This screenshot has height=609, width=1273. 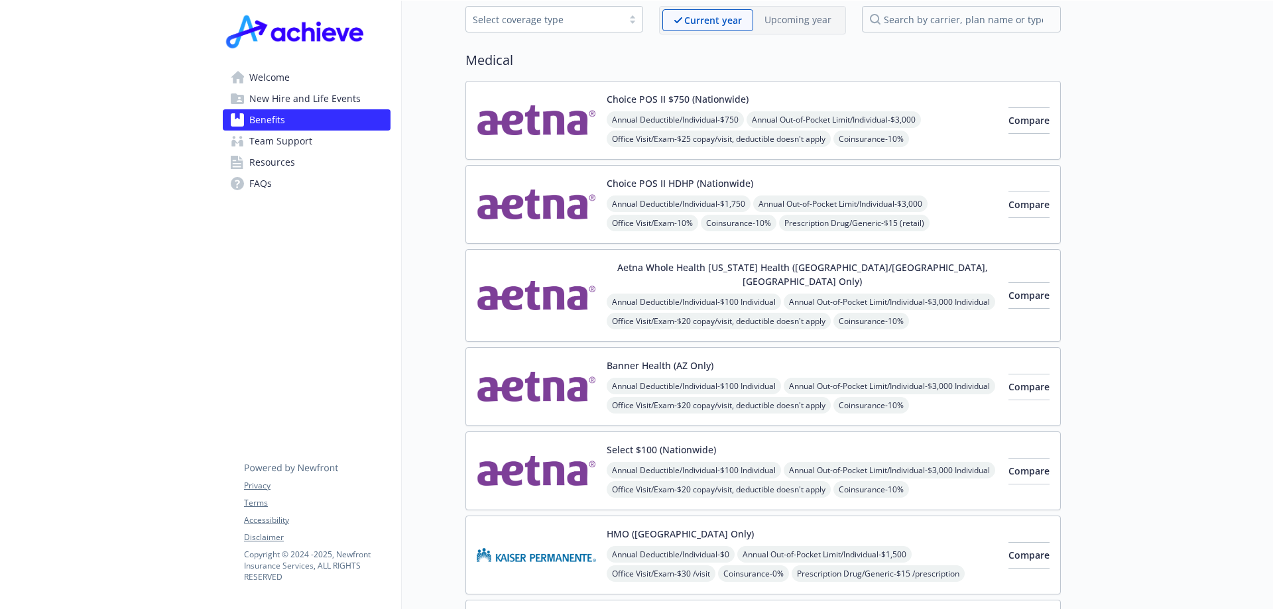 What do you see at coordinates (798, 20) in the screenshot?
I see `span: Upcoming year` at bounding box center [798, 20].